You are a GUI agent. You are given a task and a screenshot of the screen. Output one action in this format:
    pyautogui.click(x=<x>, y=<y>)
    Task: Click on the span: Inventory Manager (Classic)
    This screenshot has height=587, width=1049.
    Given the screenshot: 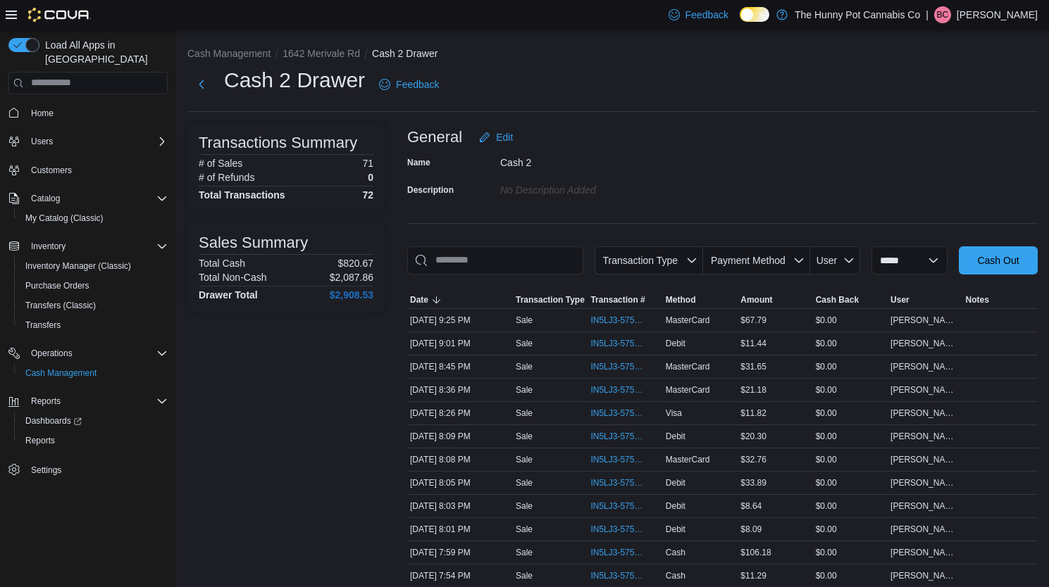 What is the action you would take?
    pyautogui.click(x=94, y=266)
    